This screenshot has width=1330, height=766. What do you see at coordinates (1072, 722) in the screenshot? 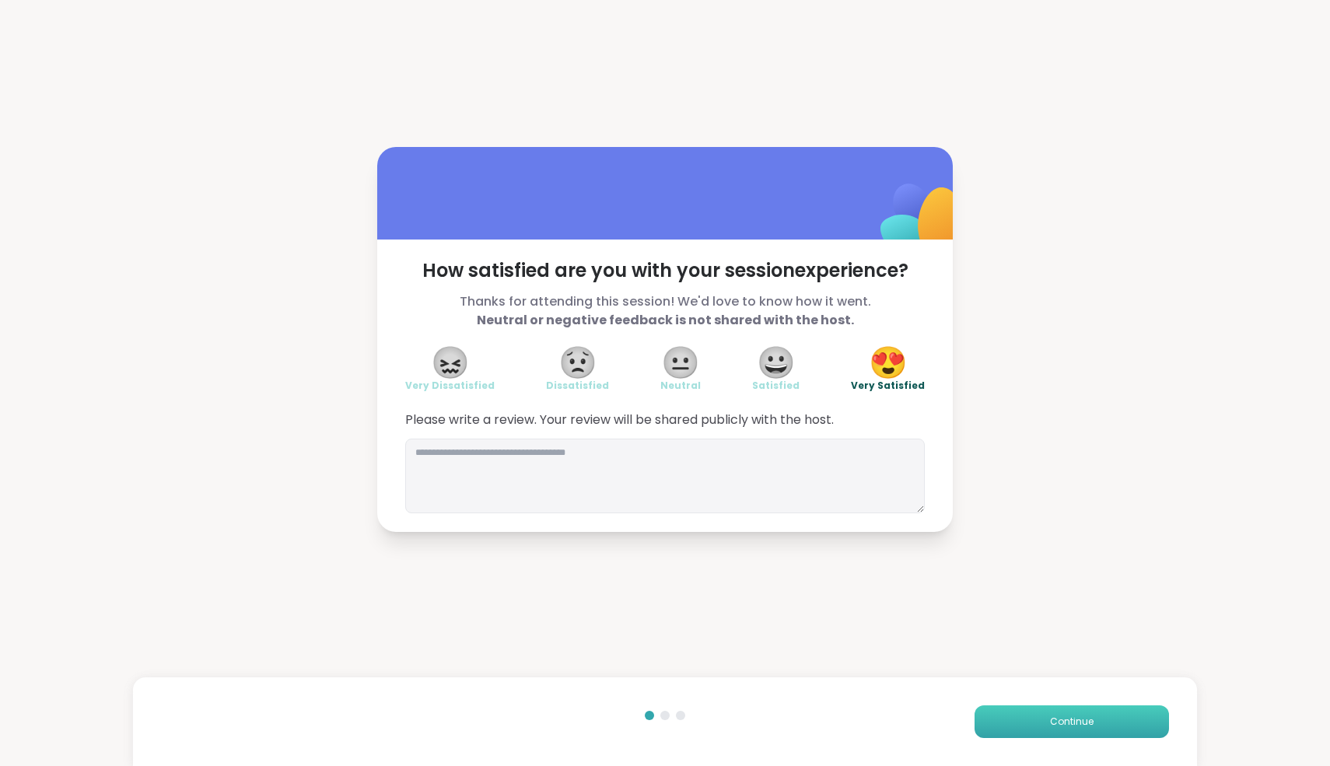
I see `button: Continue` at bounding box center [1072, 722].